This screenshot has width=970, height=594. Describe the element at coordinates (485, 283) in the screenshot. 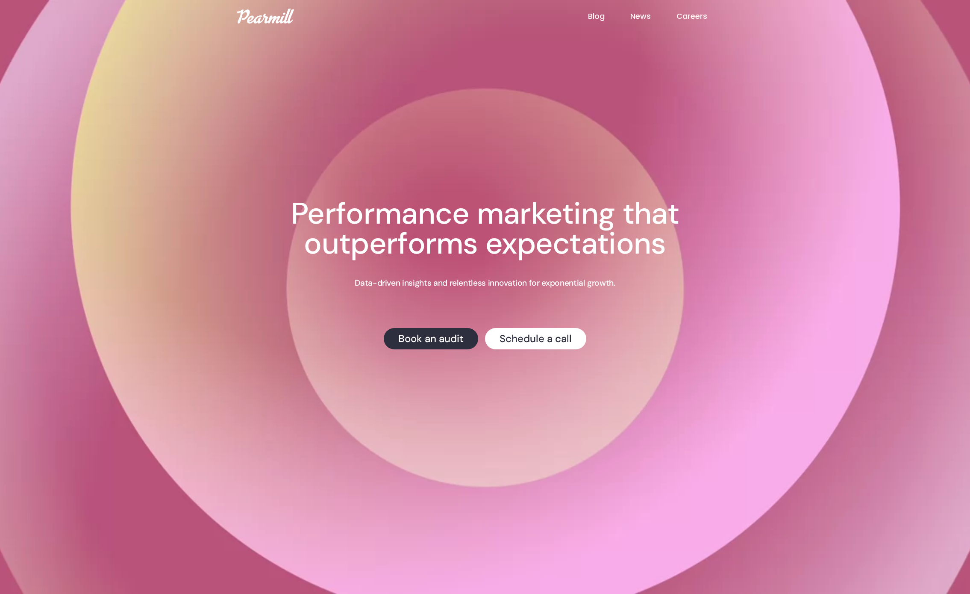

I see `p: Data-driven insights and relentless innovation for exponential growth.` at that location.